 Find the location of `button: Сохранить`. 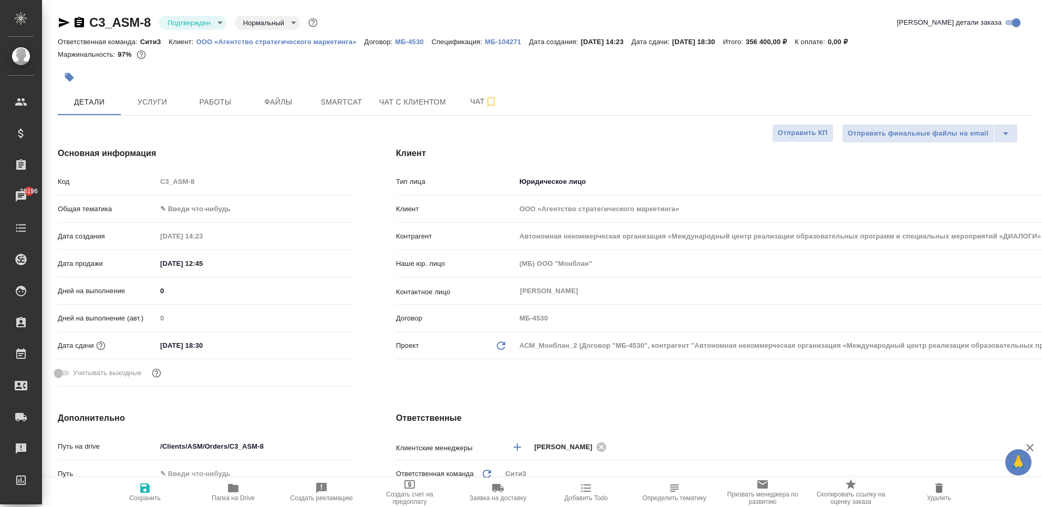

button: Сохранить is located at coordinates (145, 492).